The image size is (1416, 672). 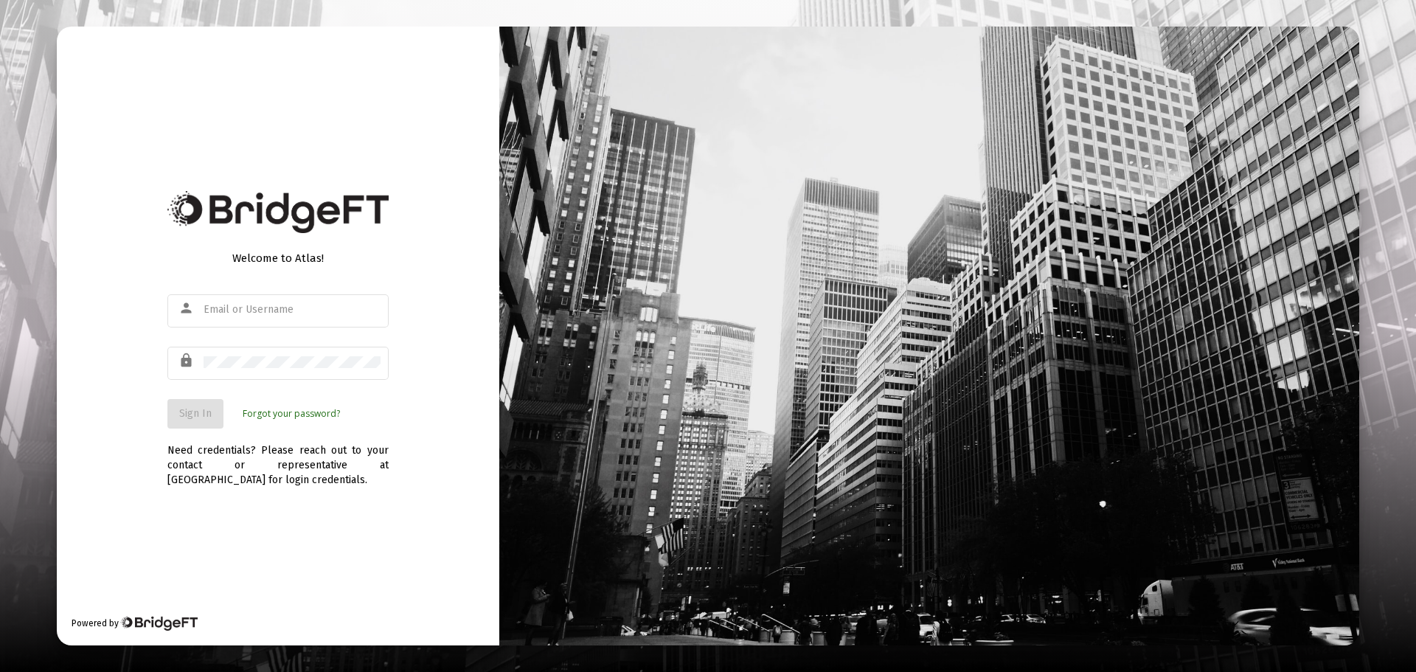 What do you see at coordinates (291, 414) in the screenshot?
I see `a: Forgot your password?` at bounding box center [291, 414].